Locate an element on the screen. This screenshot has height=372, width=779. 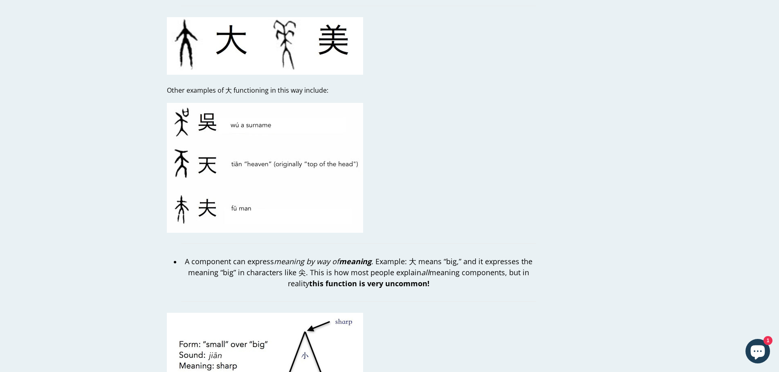
p: Other examples of 大 functioning in this way include: is located at coordinates (351, 90).